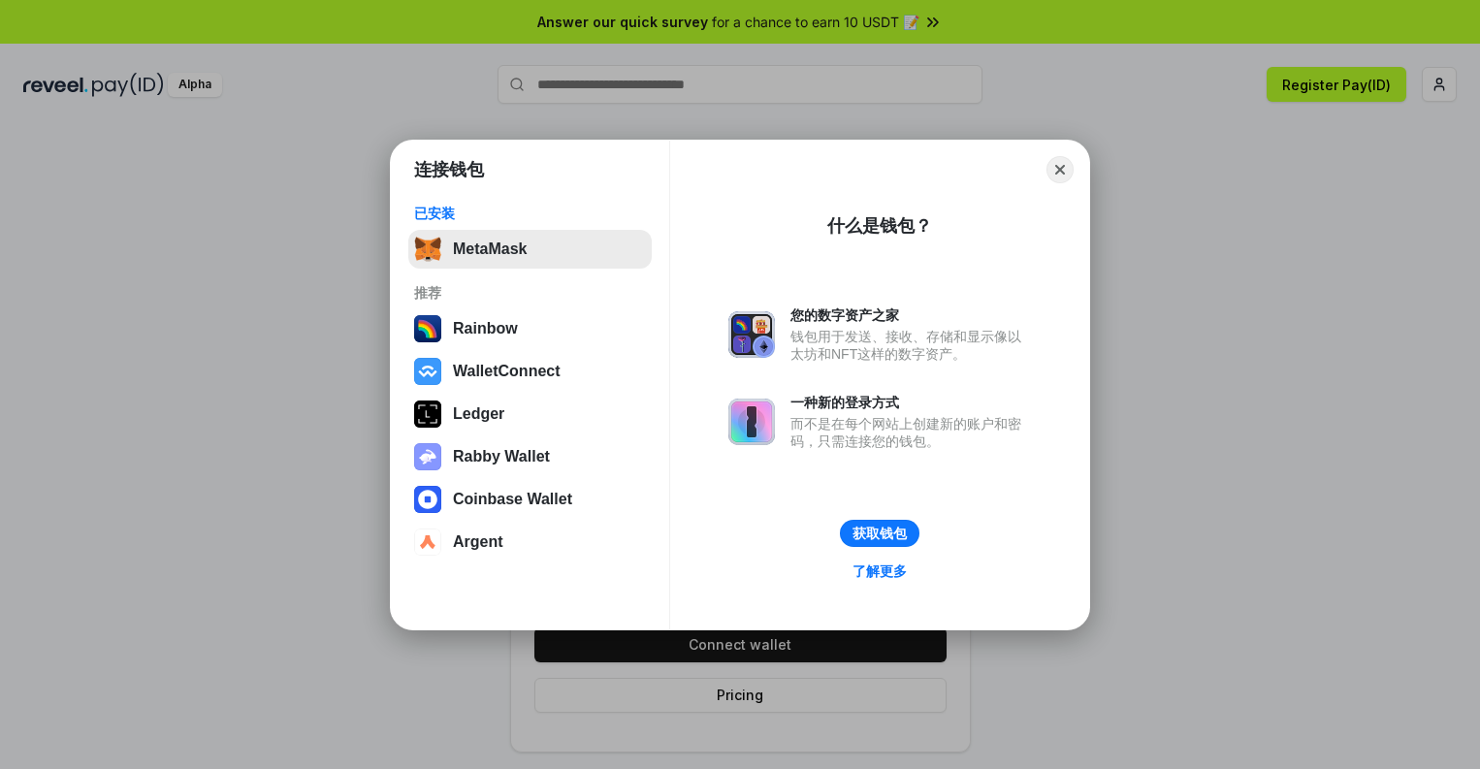 The image size is (1480, 769). I want to click on div: Ledger, so click(478, 414).